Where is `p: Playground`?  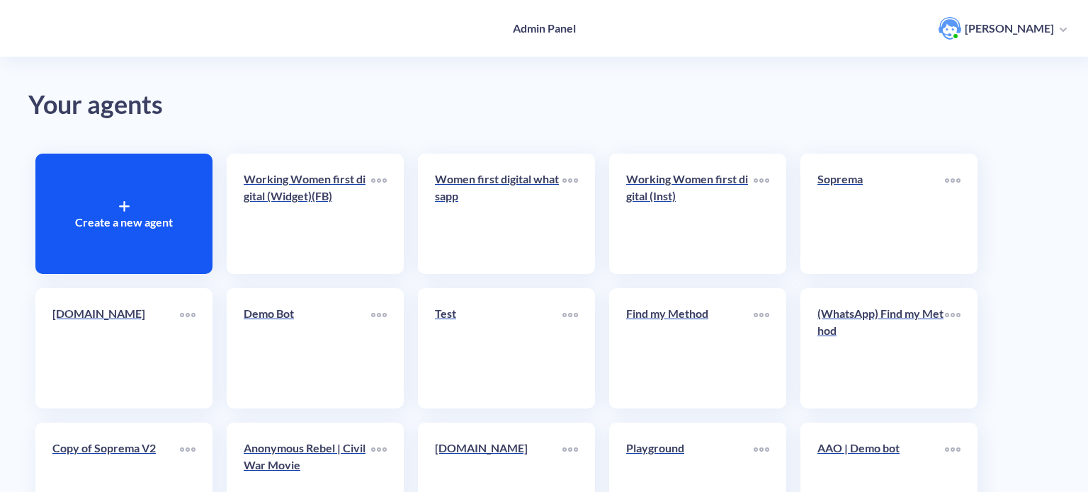
p: Playground is located at coordinates (690, 448).